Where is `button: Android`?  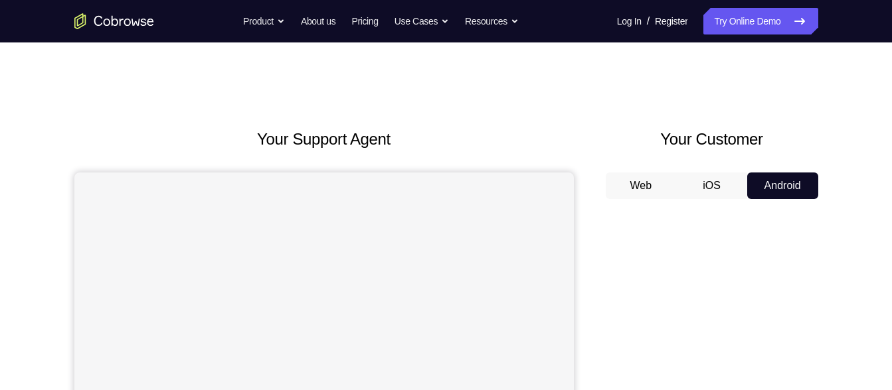
button: Android is located at coordinates (782, 186).